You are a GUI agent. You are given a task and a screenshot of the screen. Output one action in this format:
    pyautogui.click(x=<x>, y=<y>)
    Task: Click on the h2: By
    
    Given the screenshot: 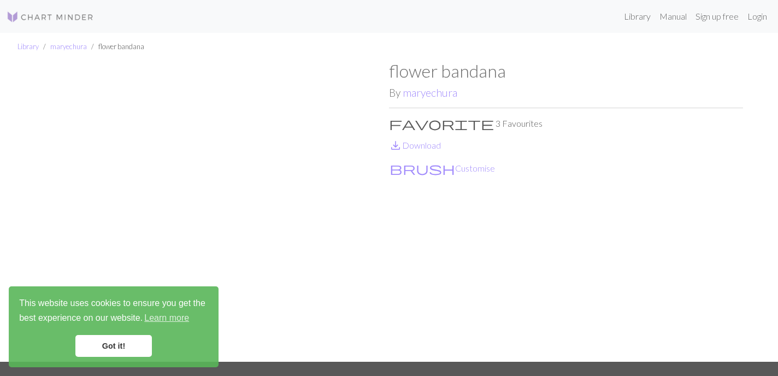 What is the action you would take?
    pyautogui.click(x=566, y=92)
    